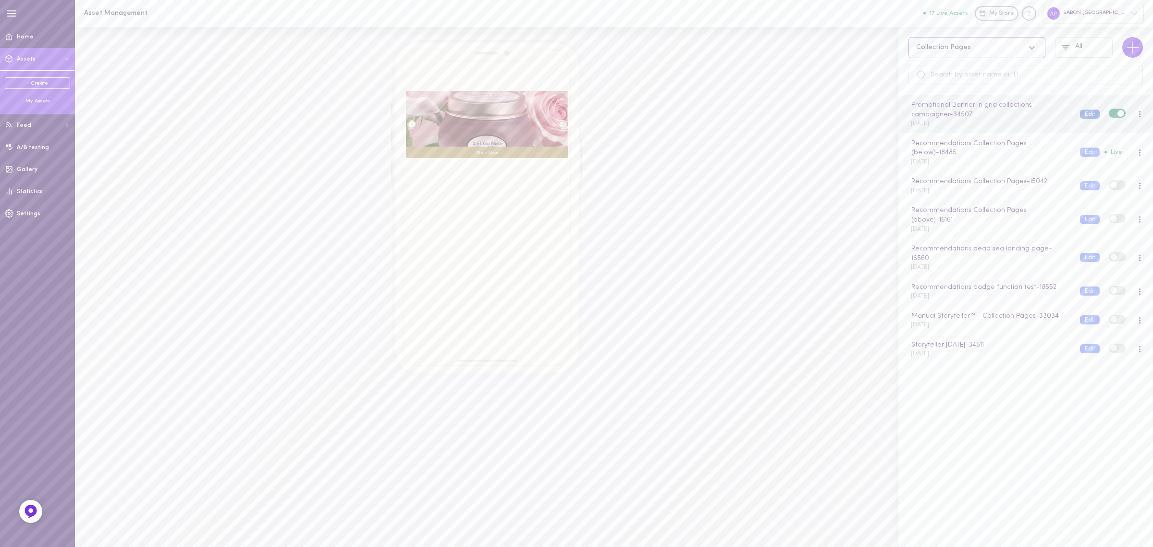 The height and width of the screenshot is (547, 1153). Describe the element at coordinates (944, 48) in the screenshot. I see `div: Collection Pages` at that location.